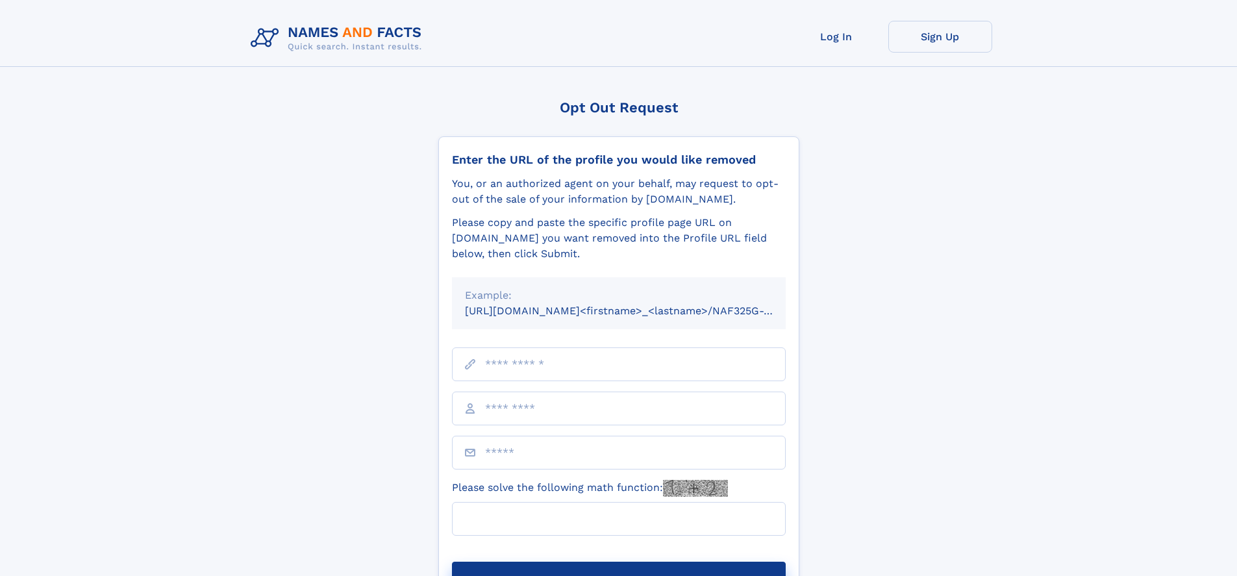 The image size is (1237, 576). Describe the element at coordinates (619, 107) in the screenshot. I see `div: Opt Out Request` at that location.